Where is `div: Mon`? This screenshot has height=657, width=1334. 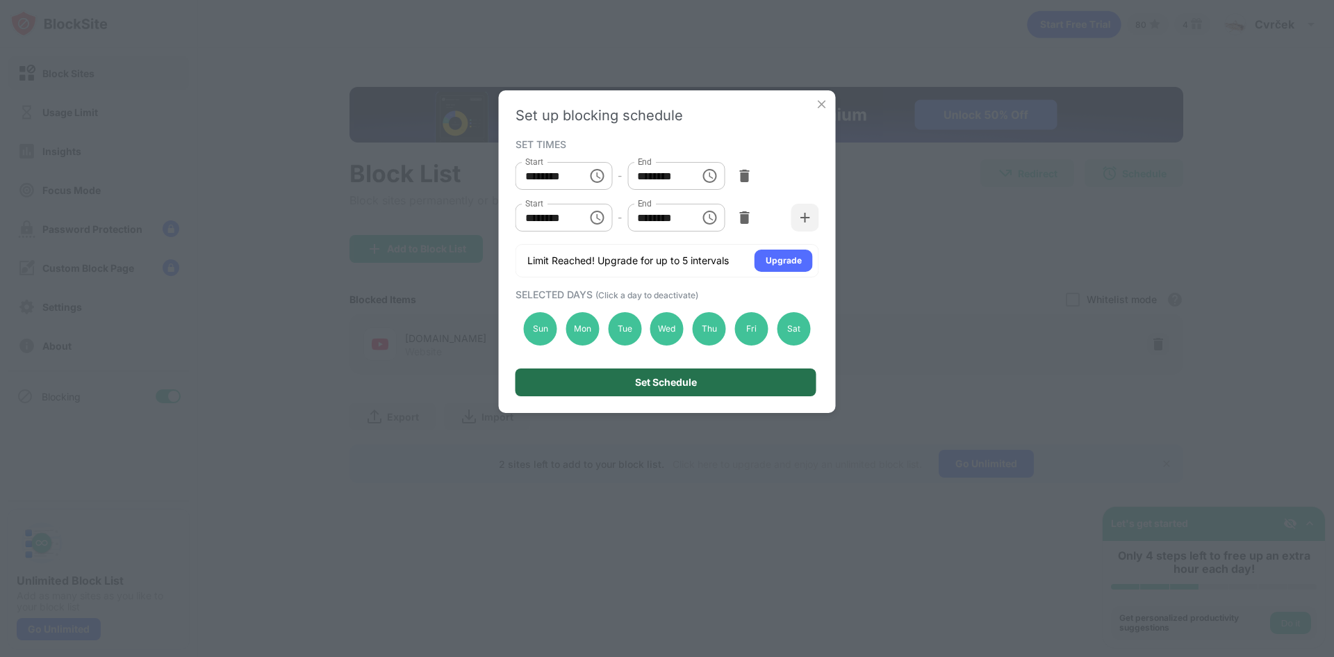 div: Mon is located at coordinates (582, 329).